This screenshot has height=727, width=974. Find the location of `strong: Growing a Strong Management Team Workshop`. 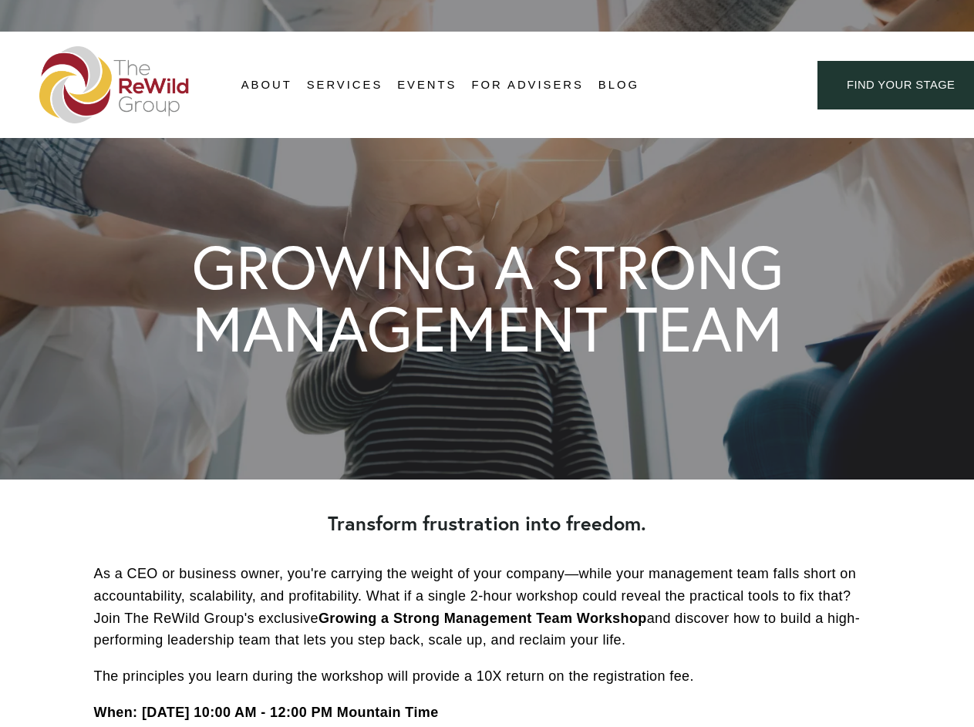

strong: Growing a Strong Management Team Workshop is located at coordinates (483, 619).